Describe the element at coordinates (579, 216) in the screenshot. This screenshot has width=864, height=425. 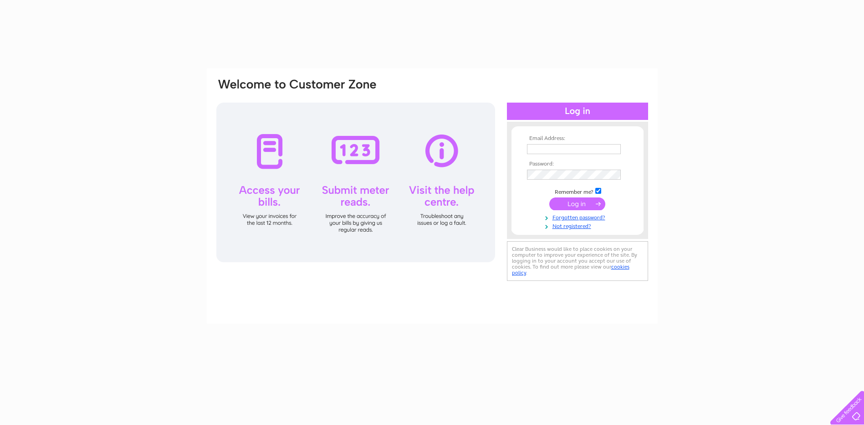
I see `a: Forgotten password?` at that location.